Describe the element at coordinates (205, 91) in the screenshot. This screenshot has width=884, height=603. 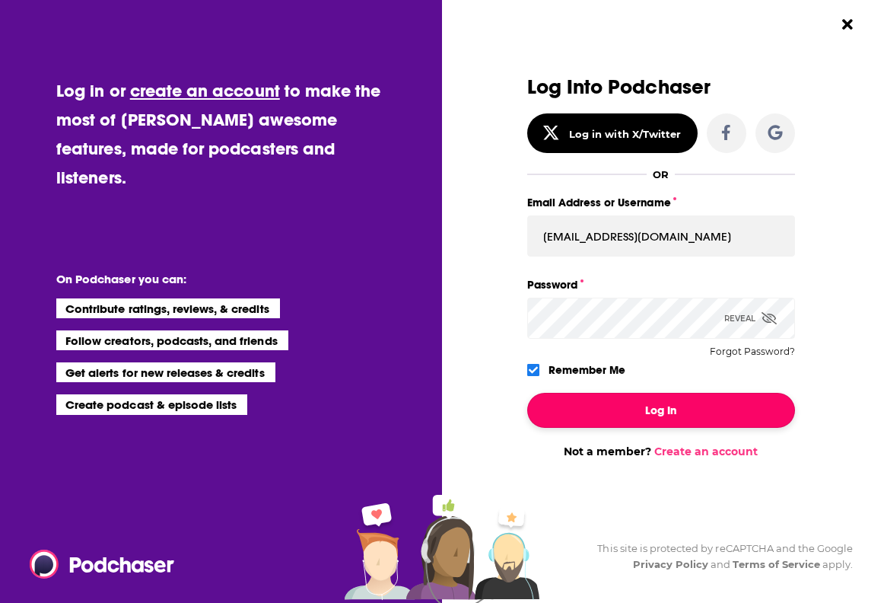
I see `a: create an account` at that location.